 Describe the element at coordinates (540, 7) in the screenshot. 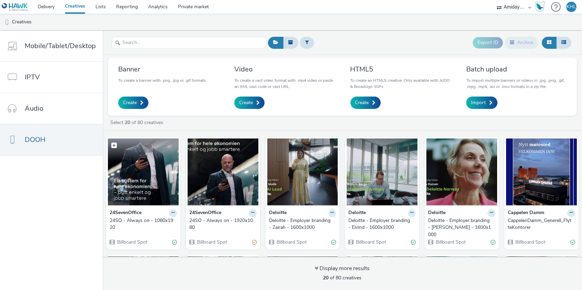

I see `img: Hawk Academy` at that location.